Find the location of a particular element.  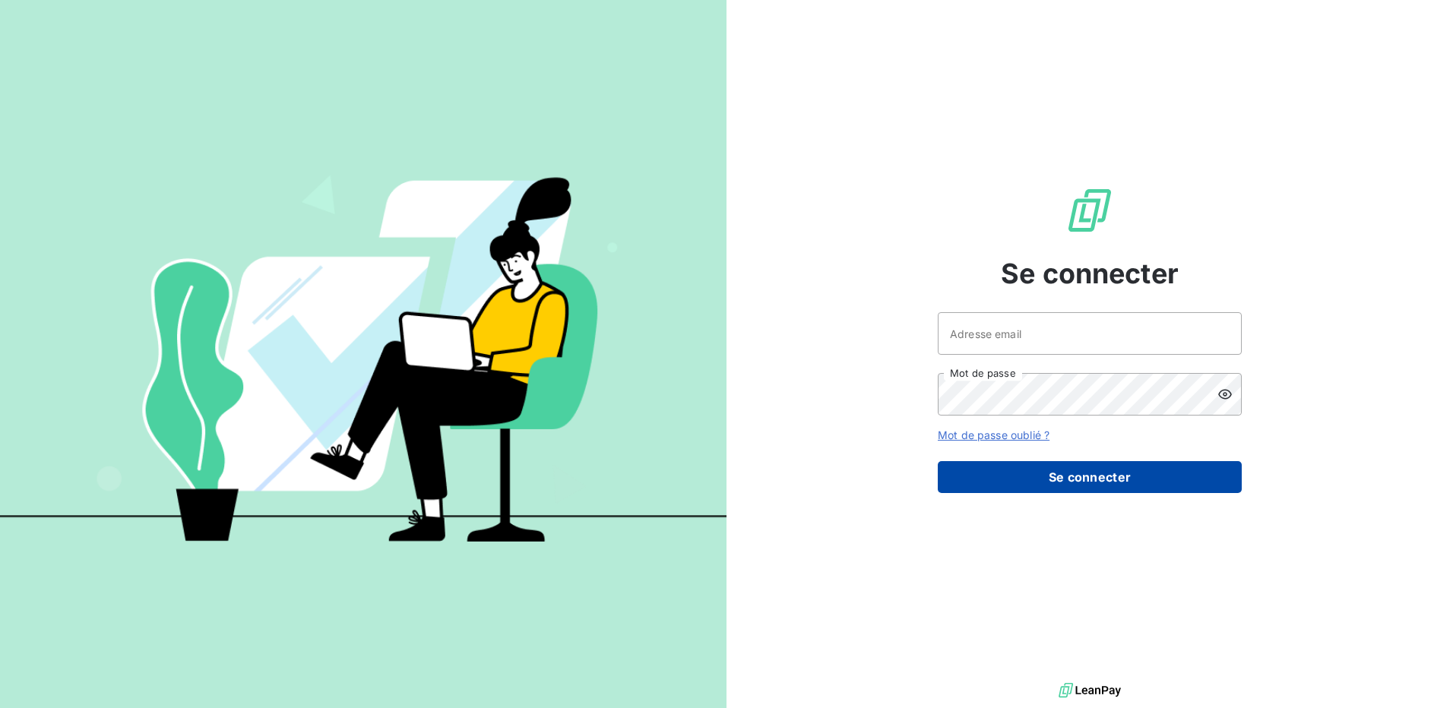

a: Mot de passe oublié ? is located at coordinates (993, 435).